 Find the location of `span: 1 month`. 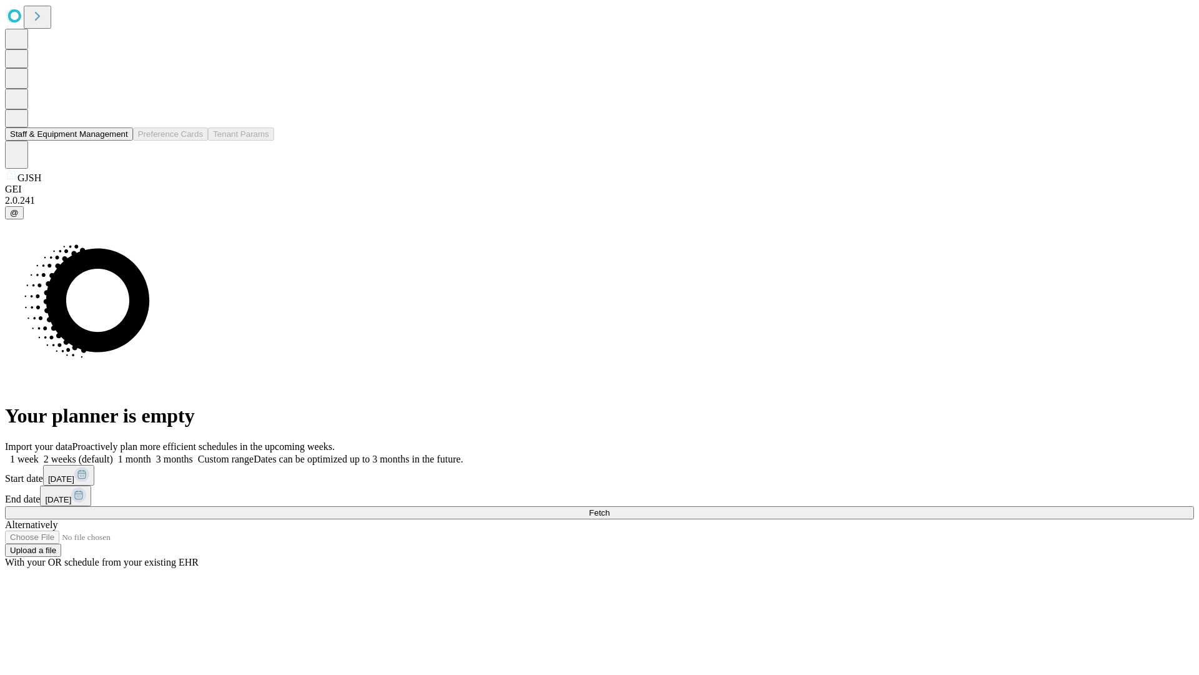

span: 1 month is located at coordinates (134, 458).